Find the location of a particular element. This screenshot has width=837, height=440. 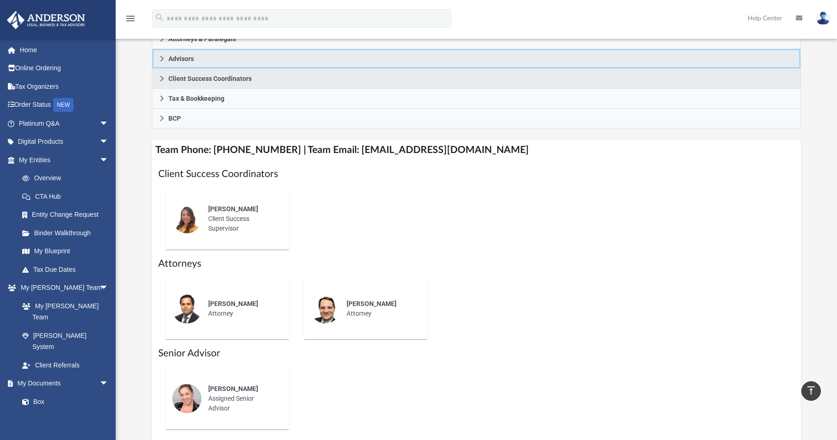

div: Assigned Senior Advisor is located at coordinates (242, 399).